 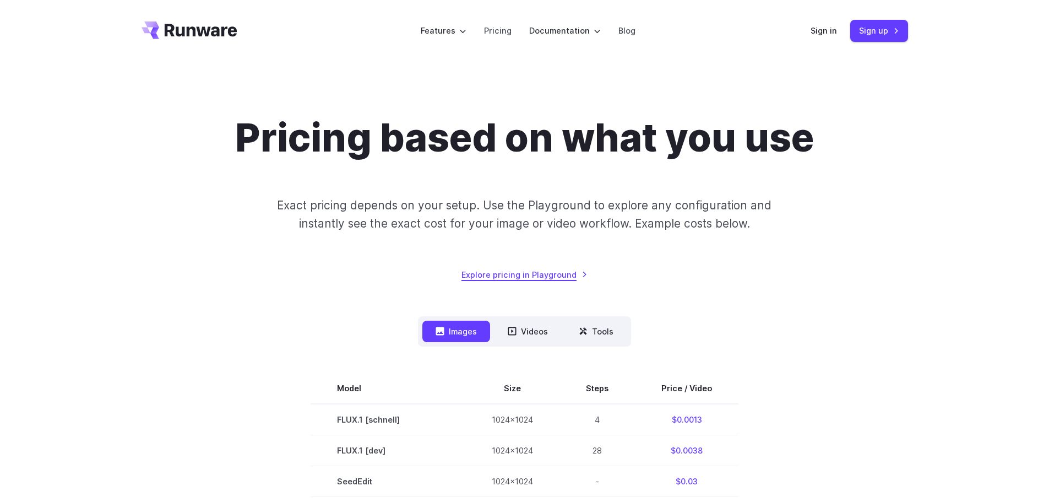 What do you see at coordinates (879, 30) in the screenshot?
I see `a: Sign up` at bounding box center [879, 30].